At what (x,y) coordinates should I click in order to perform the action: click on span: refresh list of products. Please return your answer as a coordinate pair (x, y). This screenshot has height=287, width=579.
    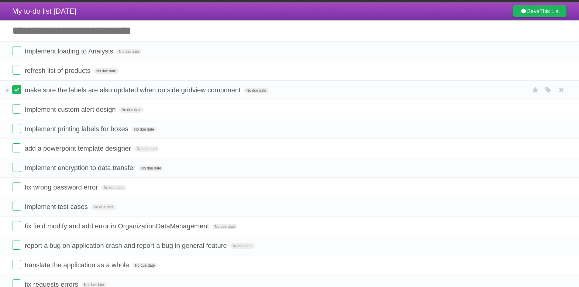
    Looking at the image, I should click on (58, 71).